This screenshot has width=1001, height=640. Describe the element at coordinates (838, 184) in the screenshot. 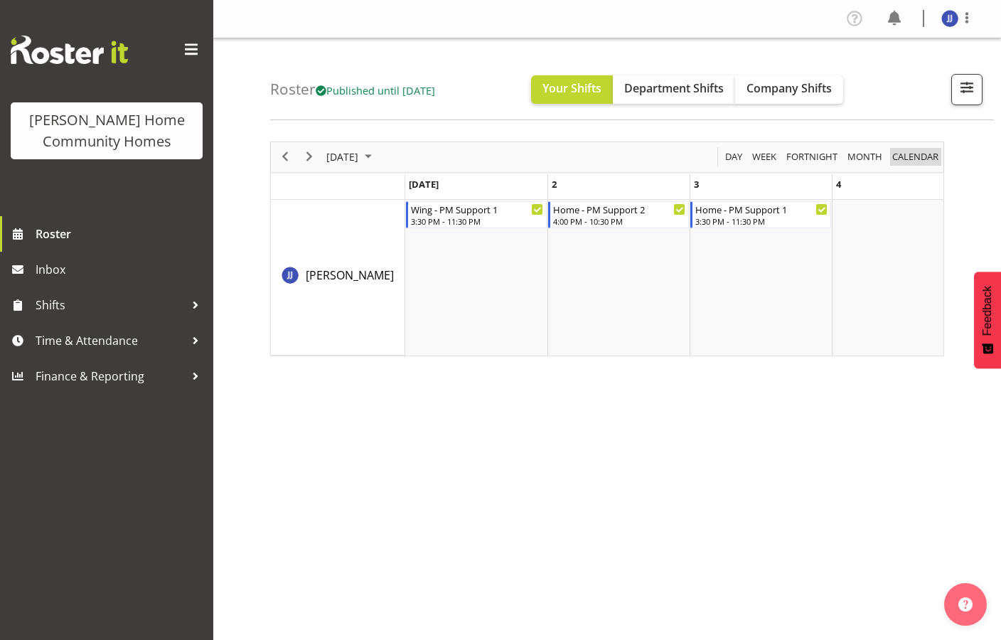

I see `span: Saturday, October 4, 2025` at that location.